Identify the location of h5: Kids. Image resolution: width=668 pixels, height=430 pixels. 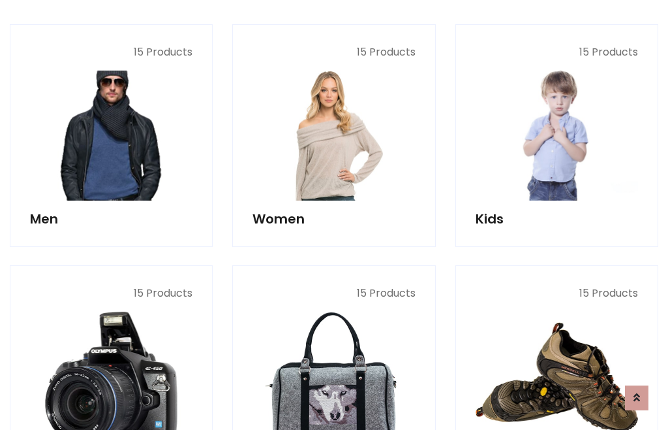
(557, 219).